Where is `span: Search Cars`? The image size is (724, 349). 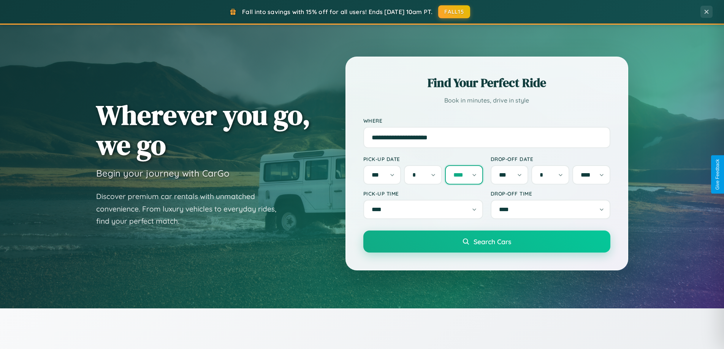
span: Search Cars is located at coordinates (492, 242).